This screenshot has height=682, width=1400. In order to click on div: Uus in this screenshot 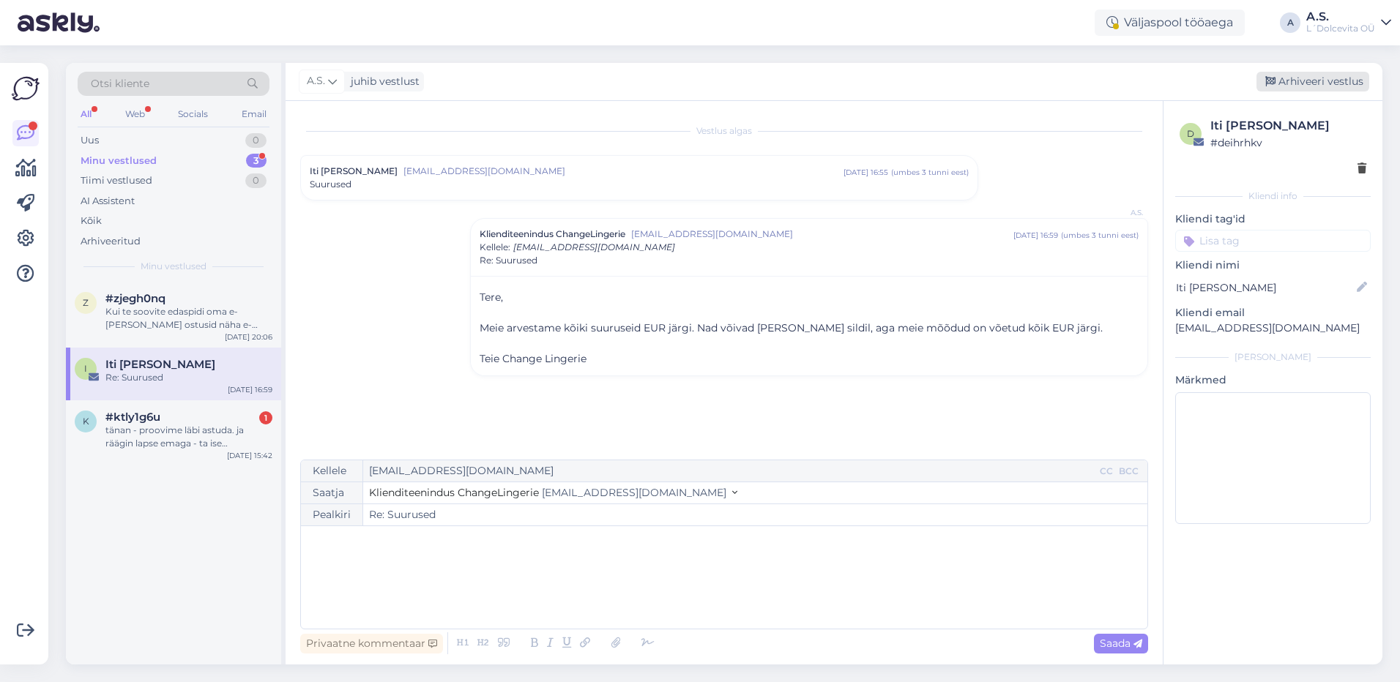, I will do `click(89, 141)`.